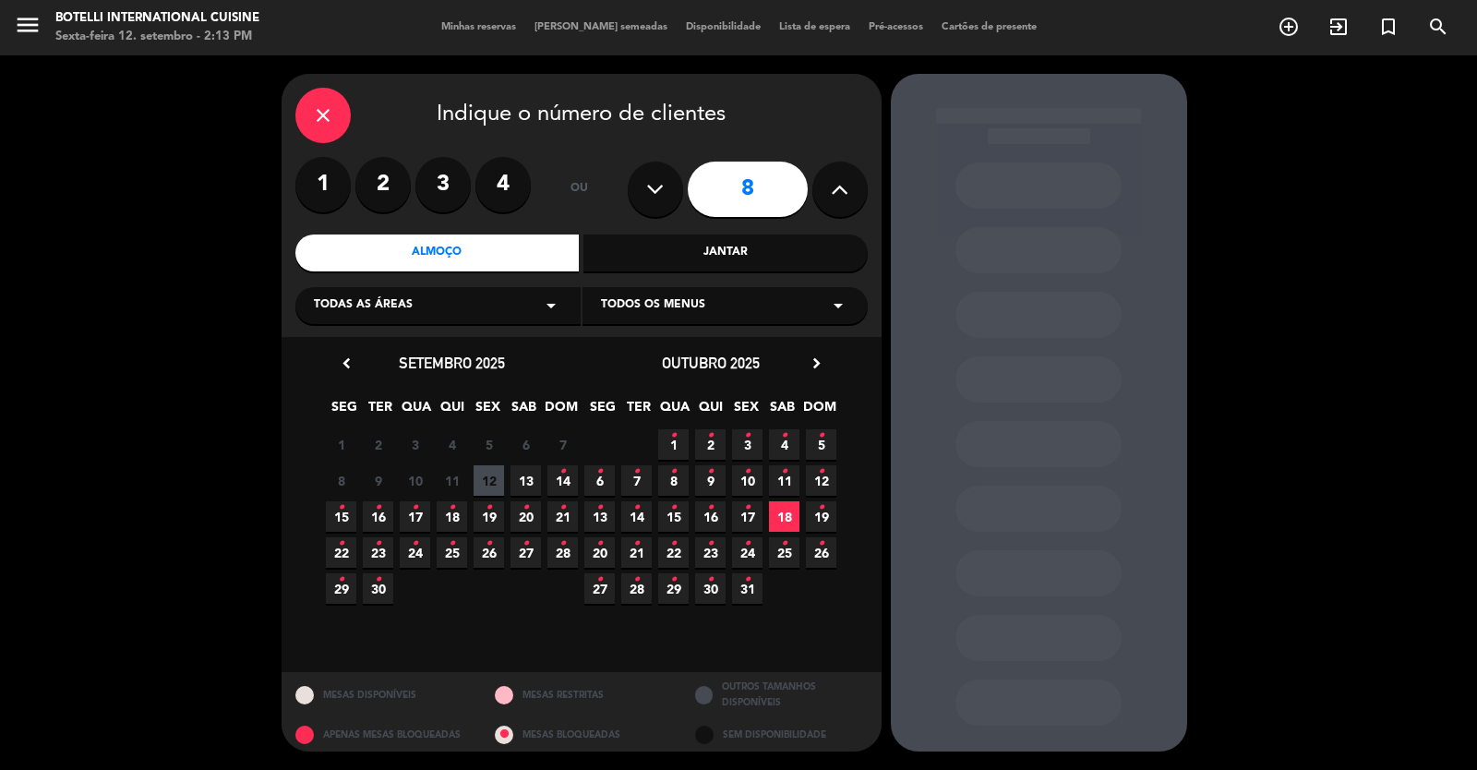  What do you see at coordinates (818, 411) in the screenshot?
I see `span: DOM` at bounding box center [818, 411].